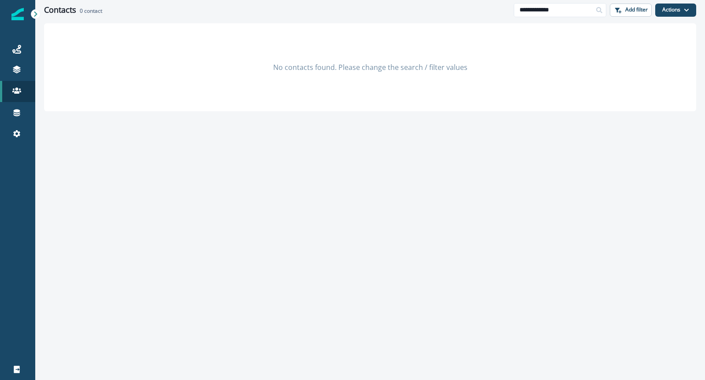  Describe the element at coordinates (18, 14) in the screenshot. I see `img: Inflection` at that location.